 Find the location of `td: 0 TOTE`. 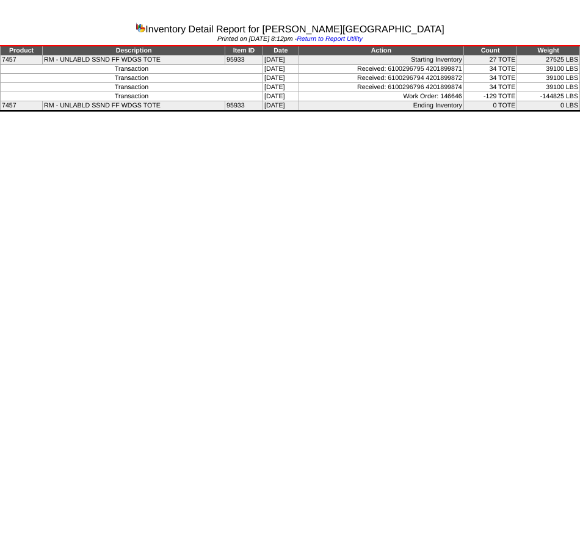

td: 0 TOTE is located at coordinates (490, 106).